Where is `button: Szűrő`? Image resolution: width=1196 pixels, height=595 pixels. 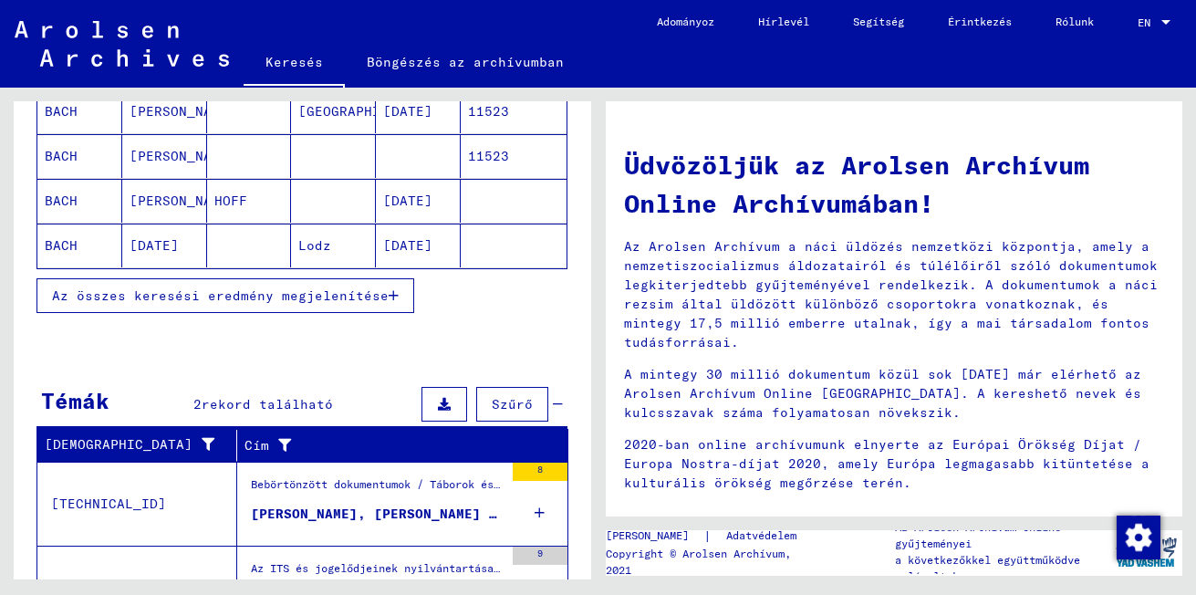 button: Szűrő is located at coordinates (512, 404).